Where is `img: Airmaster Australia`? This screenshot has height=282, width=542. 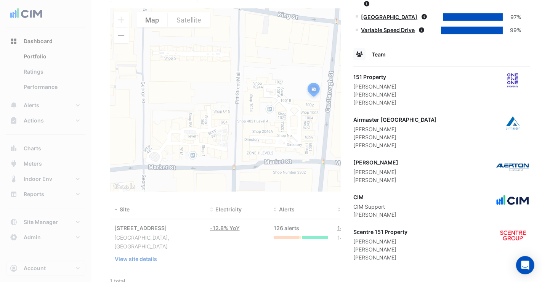 img: Airmaster Australia is located at coordinates (512, 123).